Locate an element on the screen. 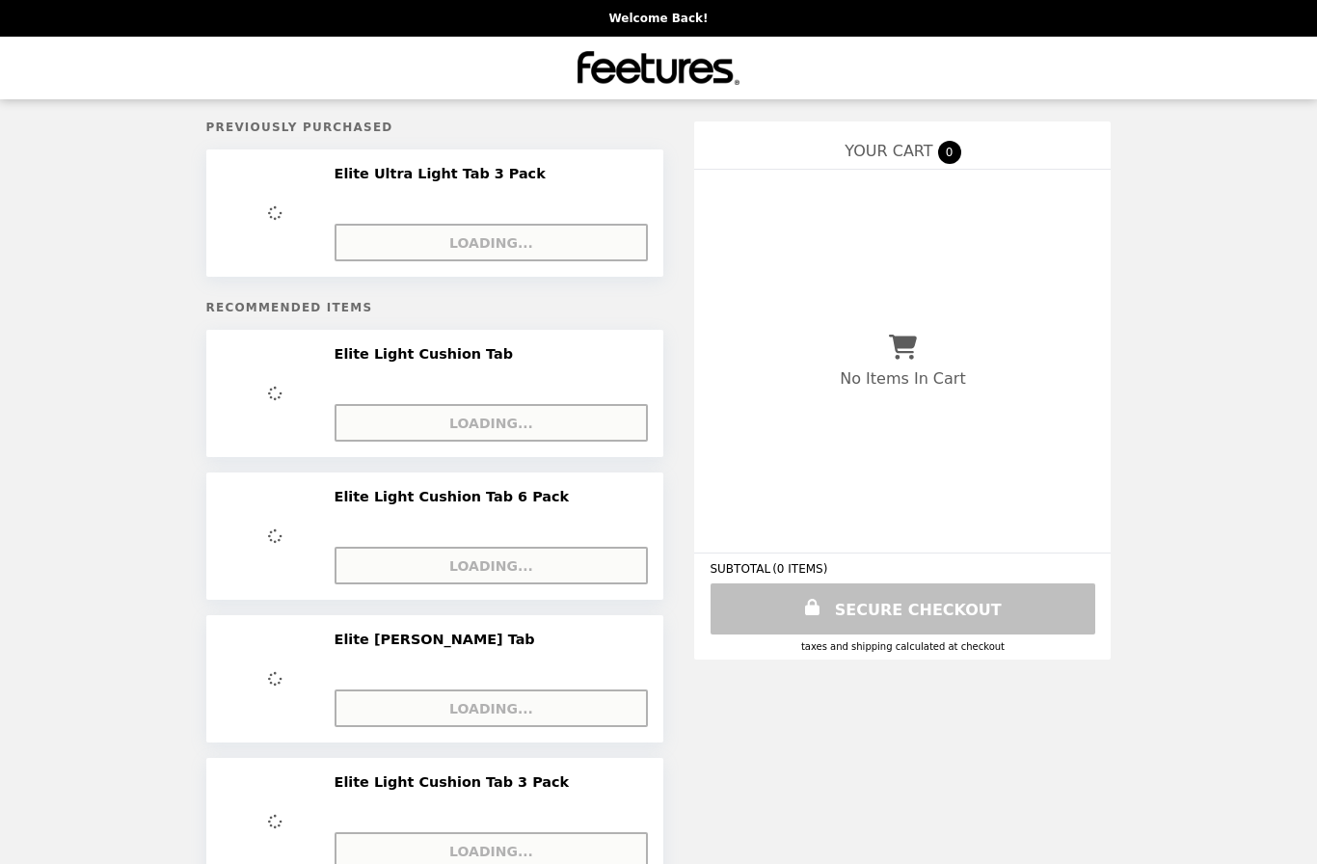  img: Brand Logo is located at coordinates (658, 67).